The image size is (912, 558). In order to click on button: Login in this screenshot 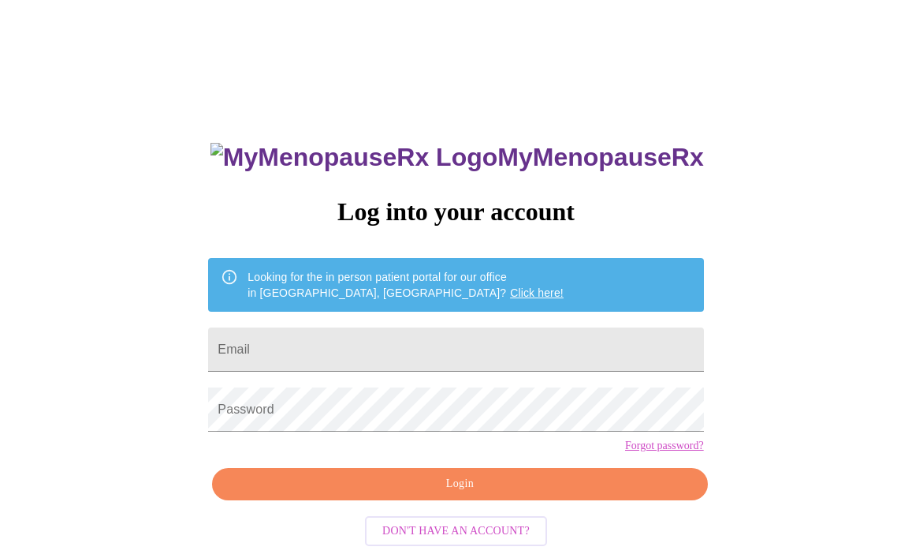, I will do `click(460, 483)`.